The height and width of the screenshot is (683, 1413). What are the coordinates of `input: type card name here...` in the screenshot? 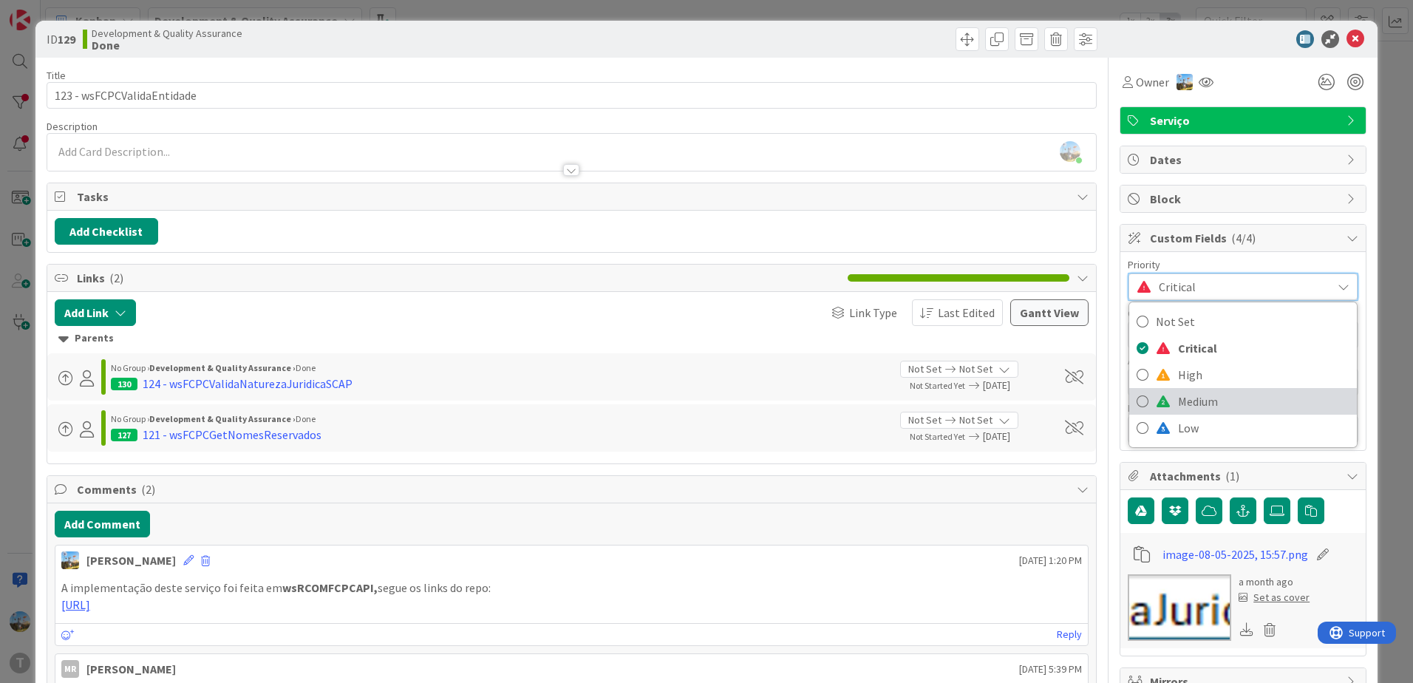 It's located at (571, 95).